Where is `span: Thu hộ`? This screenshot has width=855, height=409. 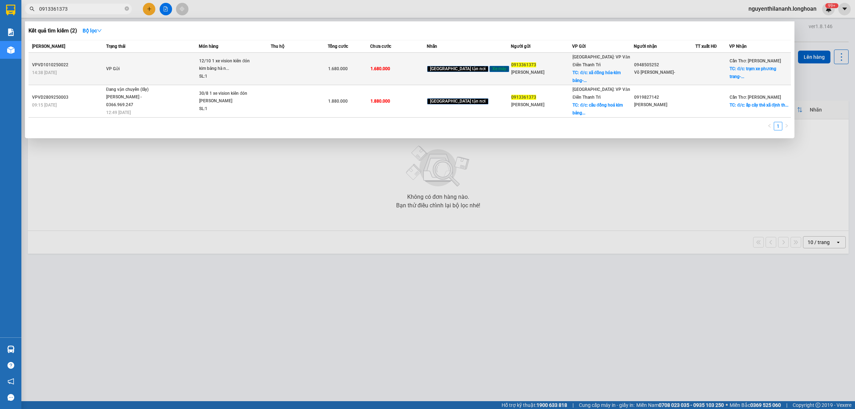 span: Thu hộ is located at coordinates (277, 46).